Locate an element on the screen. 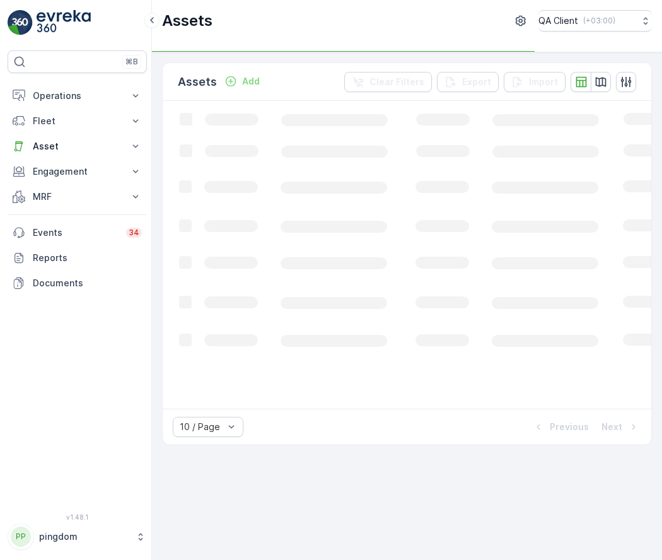  a: Documents is located at coordinates (77, 283).